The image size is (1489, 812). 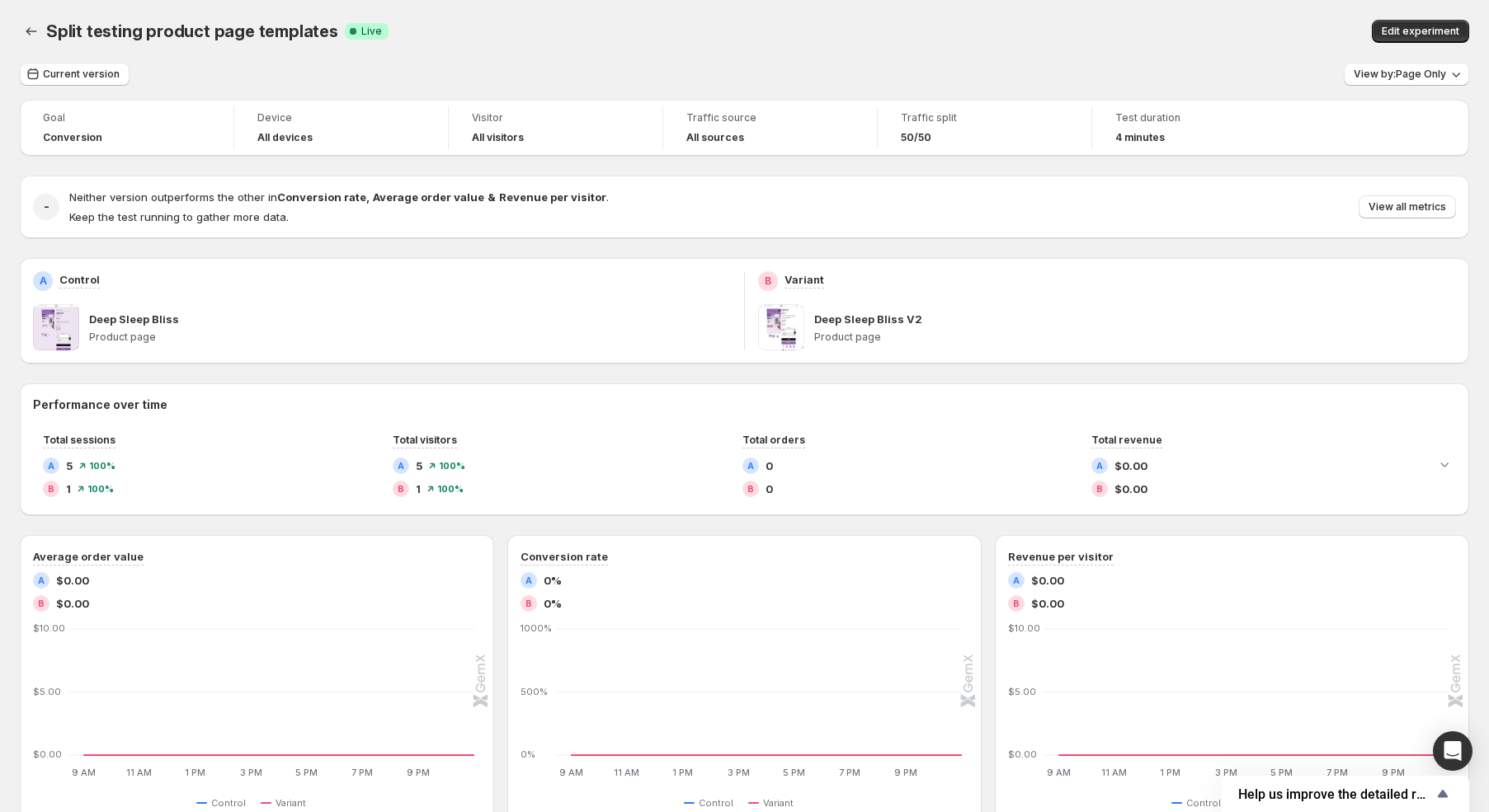 I want to click on h3: Average order value, so click(x=88, y=557).